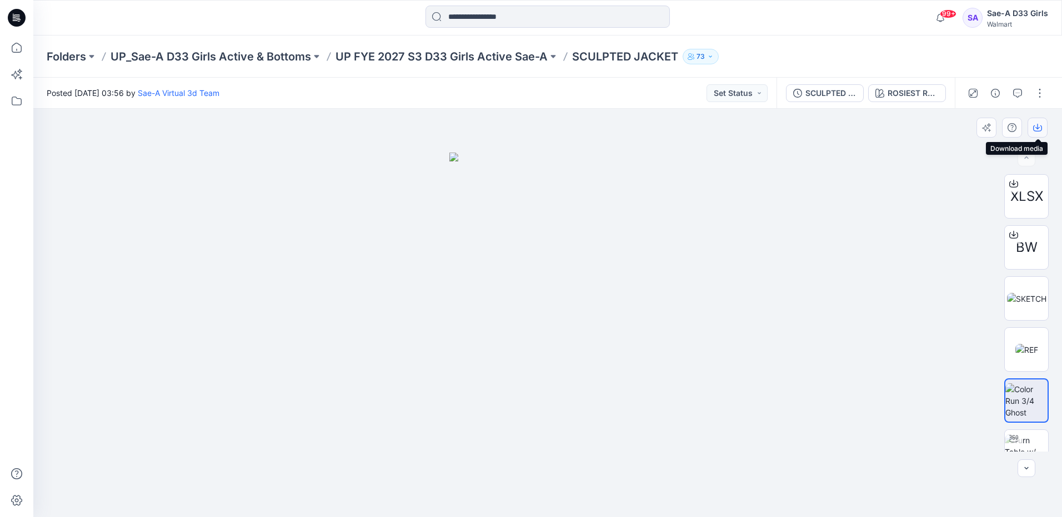 This screenshot has height=517, width=1062. Describe the element at coordinates (1017, 13) in the screenshot. I see `div: Sae-A D33 Girls` at that location.